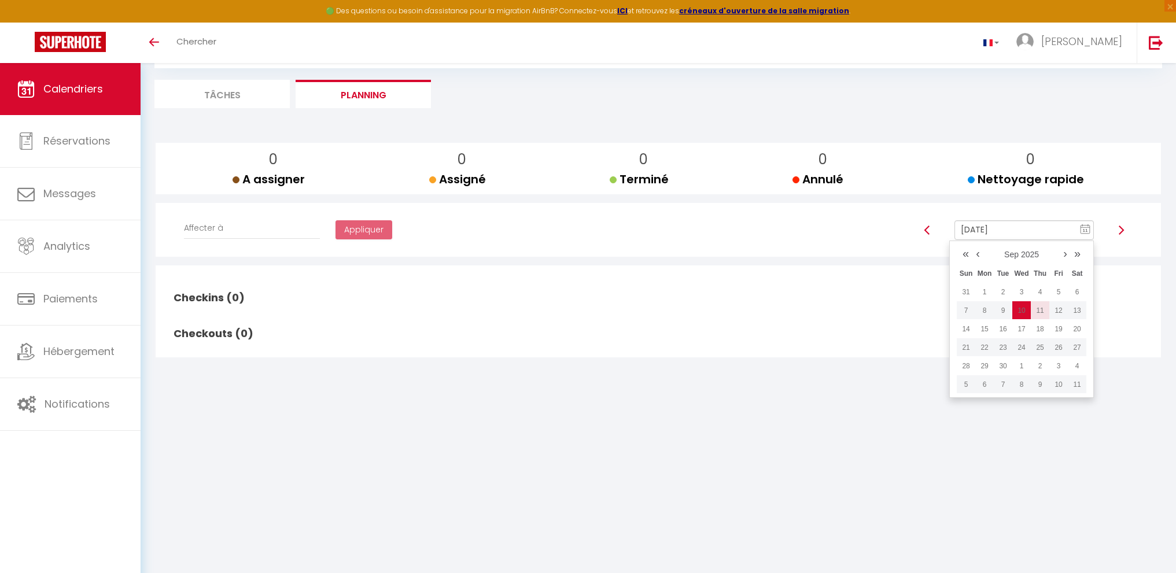 The image size is (1176, 573). Describe the element at coordinates (1003, 292) in the screenshot. I see `td: Sep 02, 2025` at that location.